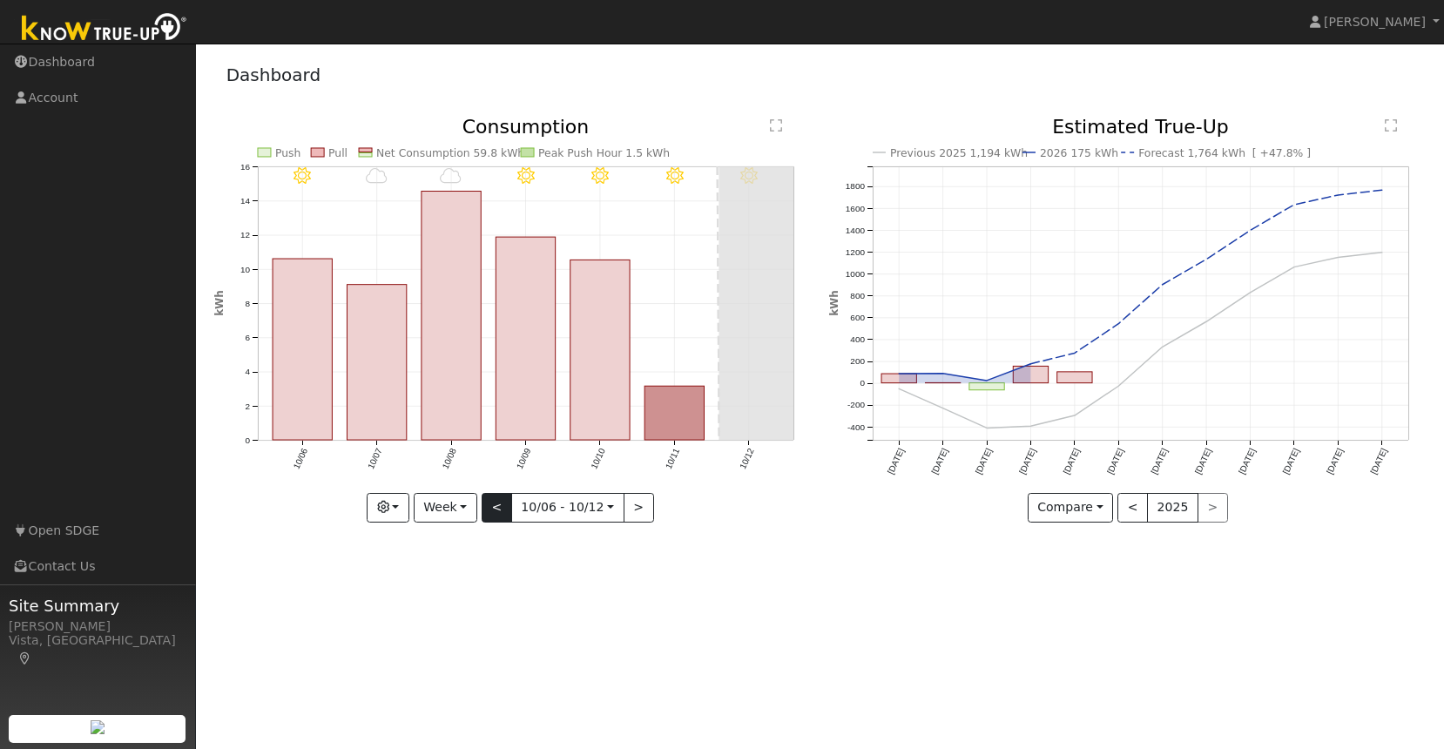 The width and height of the screenshot is (1444, 749). Describe the element at coordinates (525, 126) in the screenshot. I see `text: Consumption` at that location.